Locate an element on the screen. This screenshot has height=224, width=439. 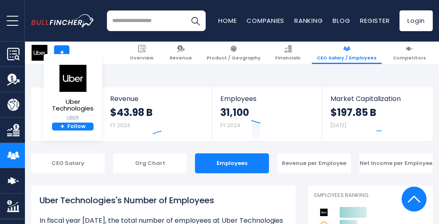
span: Competitors is located at coordinates (409, 58).